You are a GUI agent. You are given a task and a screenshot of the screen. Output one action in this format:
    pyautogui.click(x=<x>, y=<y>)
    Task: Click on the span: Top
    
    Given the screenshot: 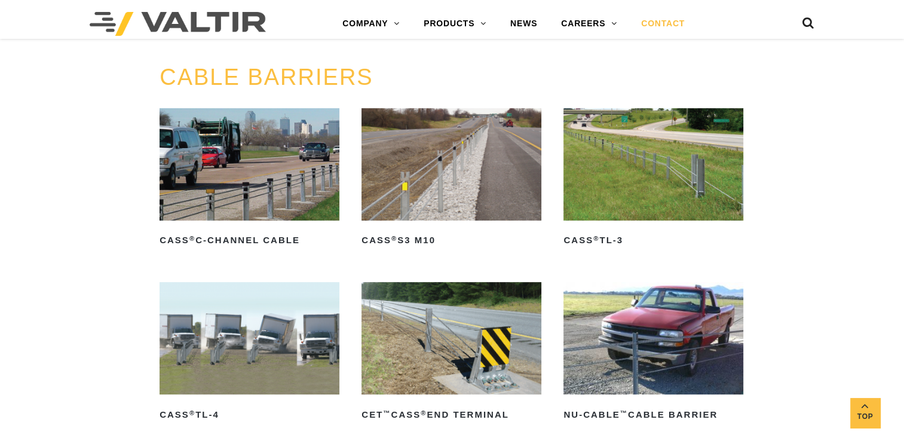 What is the action you would take?
    pyautogui.click(x=866, y=417)
    